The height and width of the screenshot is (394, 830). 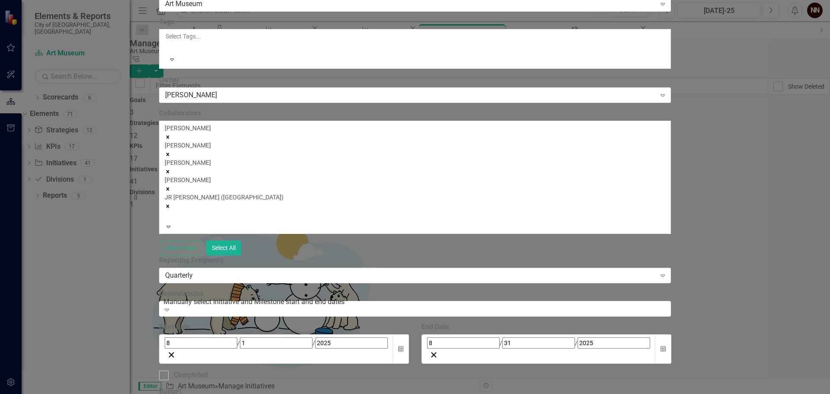 What do you see at coordinates (415, 206) in the screenshot?
I see `div: Remove JR Sowers (Art Museum)` at bounding box center [415, 206].